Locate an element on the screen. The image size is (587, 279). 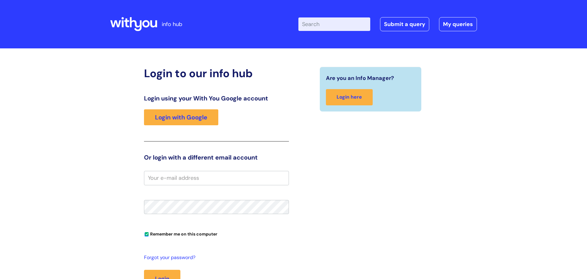
a: Submit a query is located at coordinates (405, 24).